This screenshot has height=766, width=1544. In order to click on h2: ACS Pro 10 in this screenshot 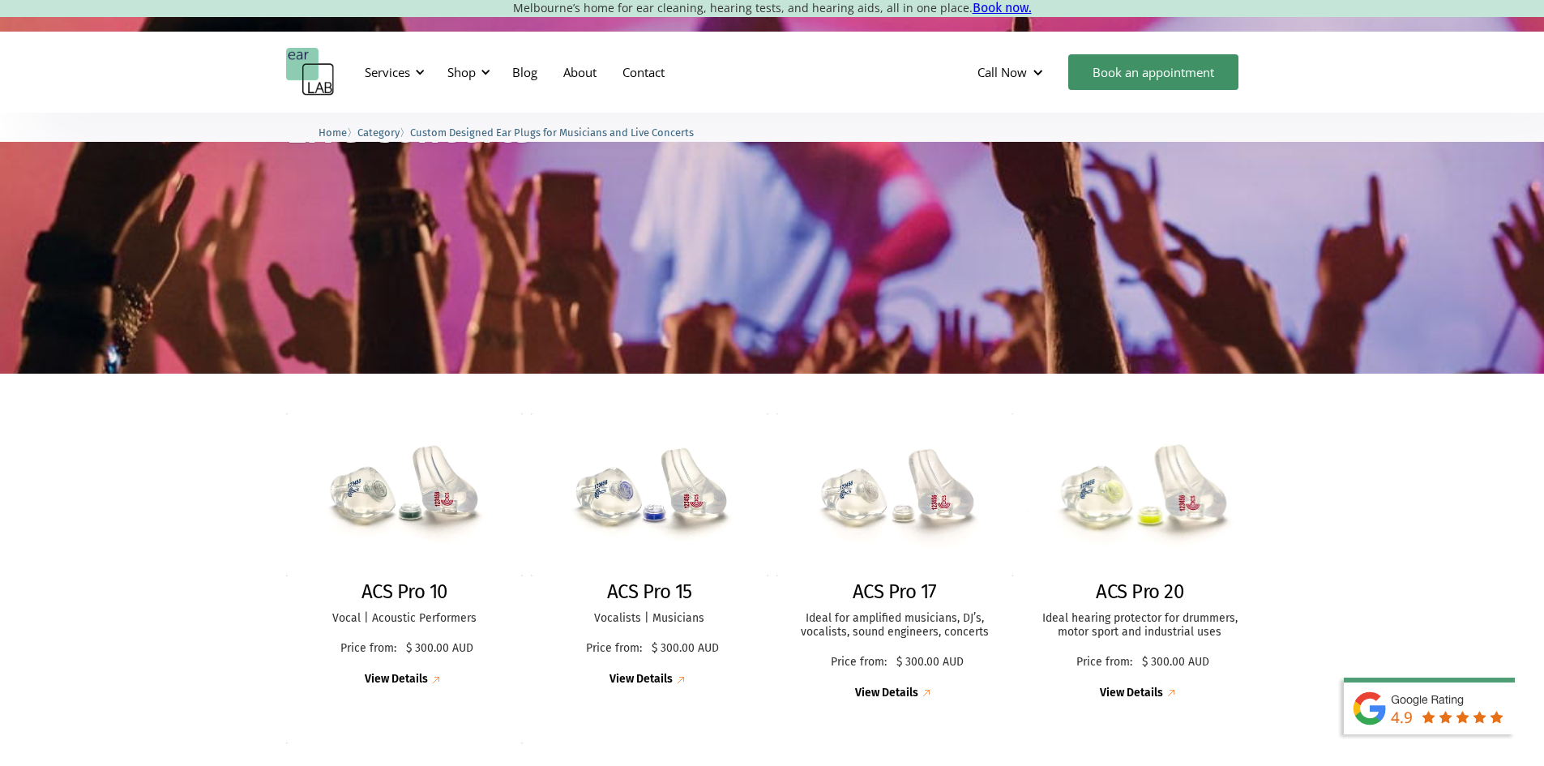, I will do `click(404, 592)`.